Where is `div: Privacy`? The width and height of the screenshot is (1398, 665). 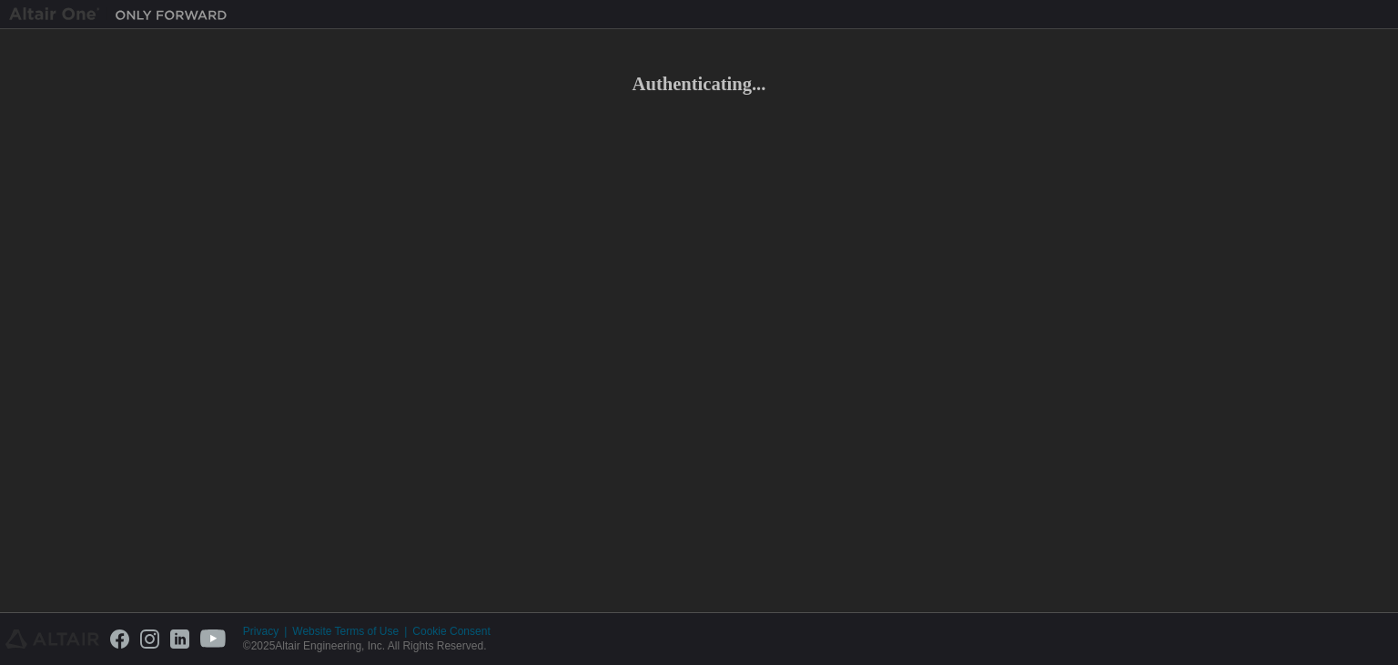 div: Privacy is located at coordinates (268, 631).